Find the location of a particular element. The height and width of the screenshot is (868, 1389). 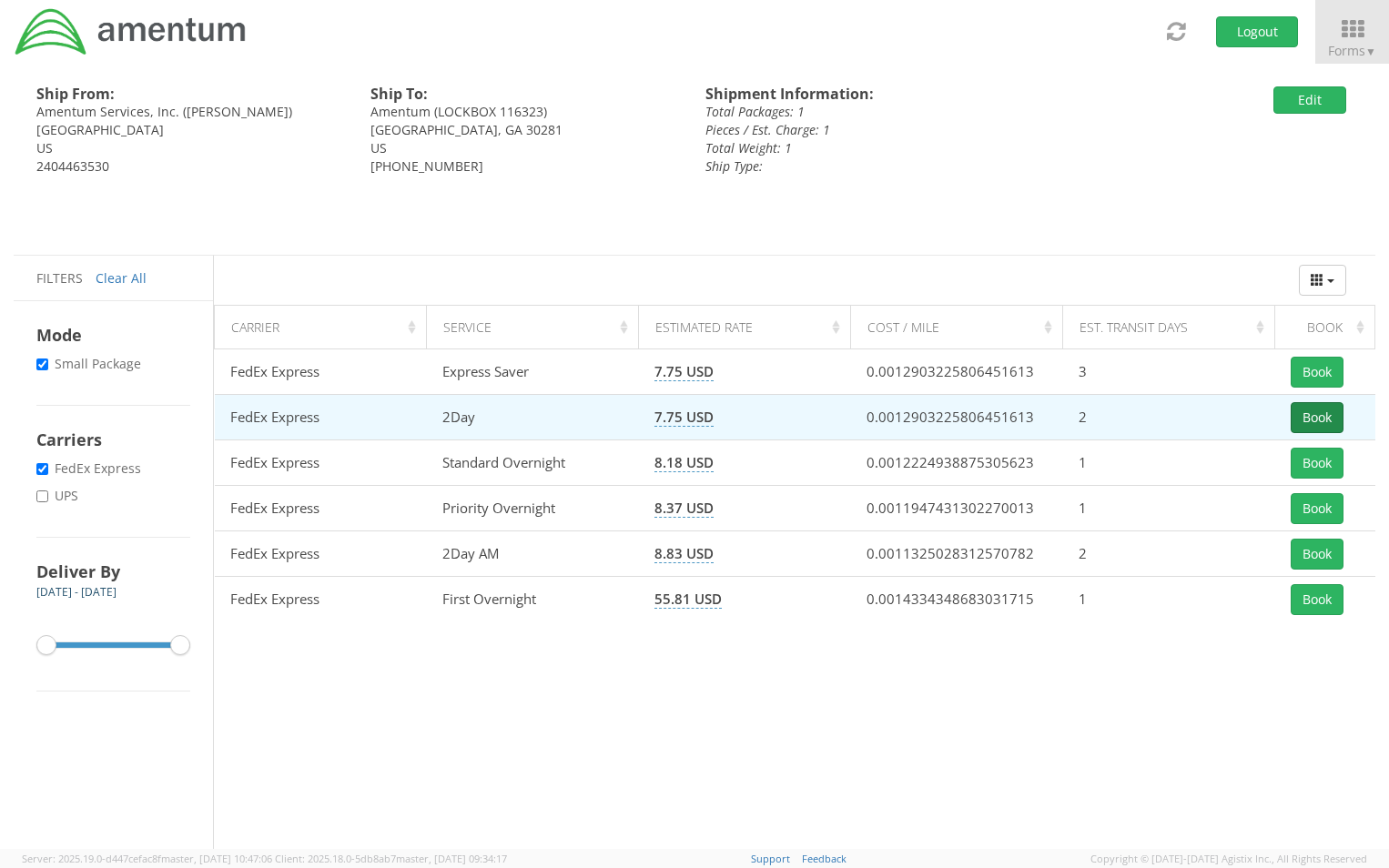

div: Total Packages: 1 is located at coordinates (915, 112).